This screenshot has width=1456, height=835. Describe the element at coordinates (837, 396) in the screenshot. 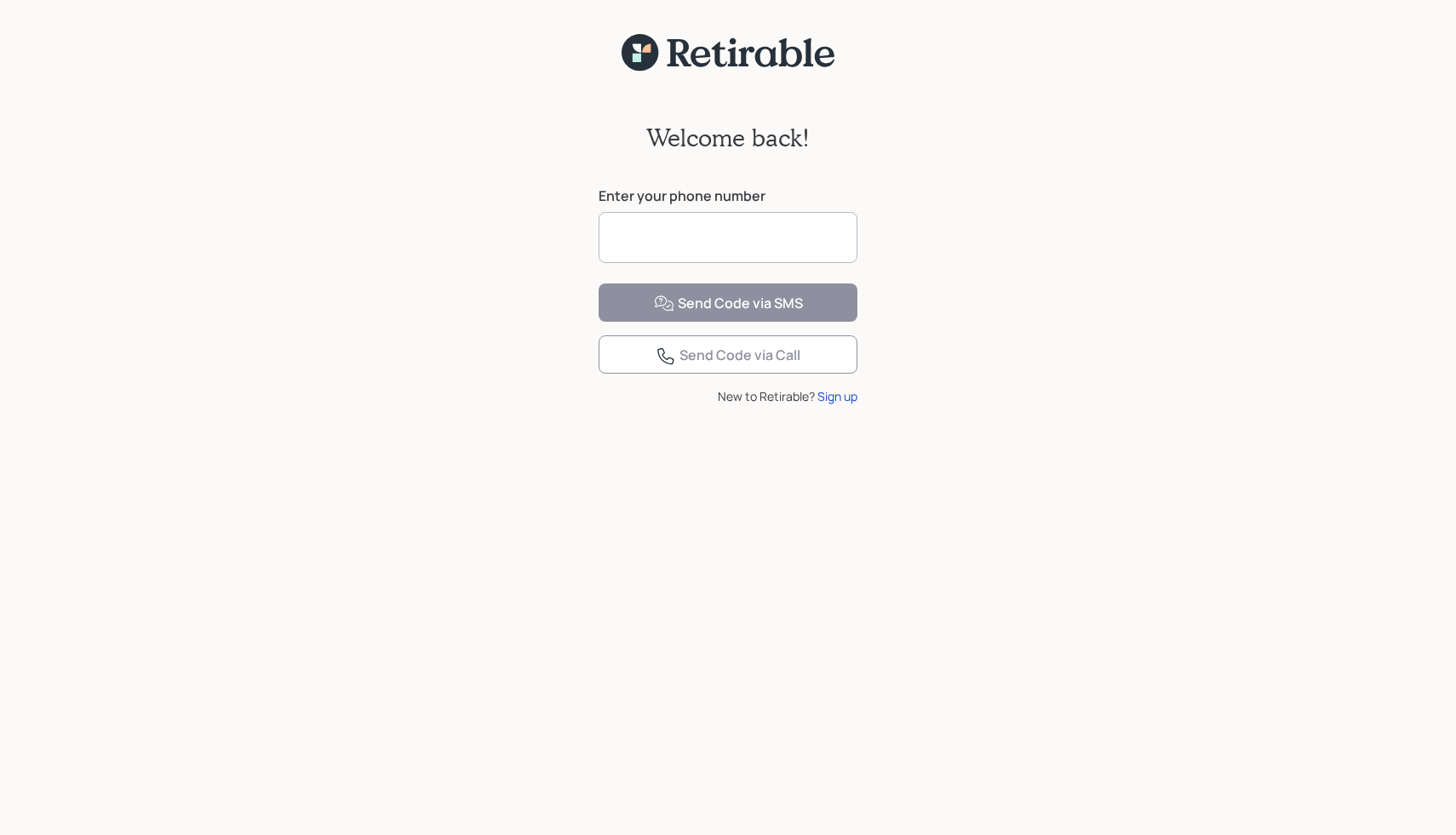

I see `div: Sign up` at that location.